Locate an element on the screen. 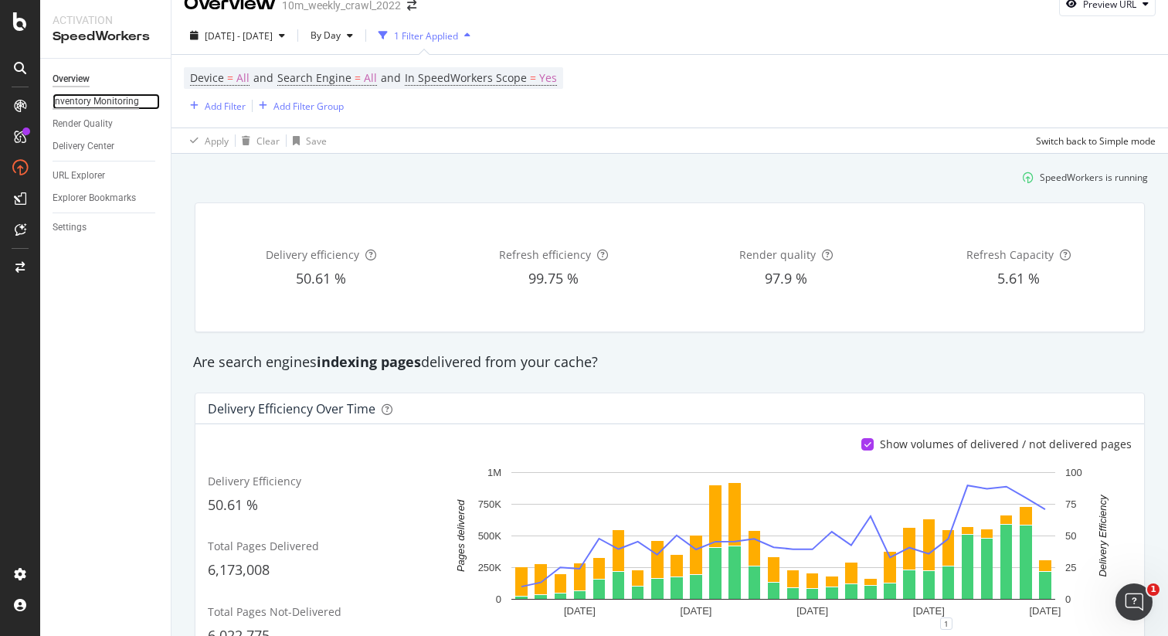 This screenshot has width=1168, height=636. text: 500K is located at coordinates (490, 536).